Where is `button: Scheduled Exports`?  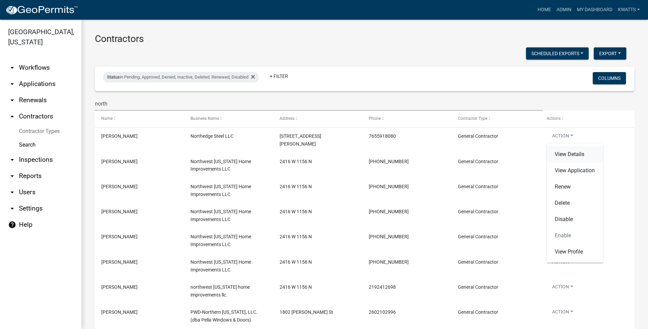
button: Scheduled Exports is located at coordinates (557, 54).